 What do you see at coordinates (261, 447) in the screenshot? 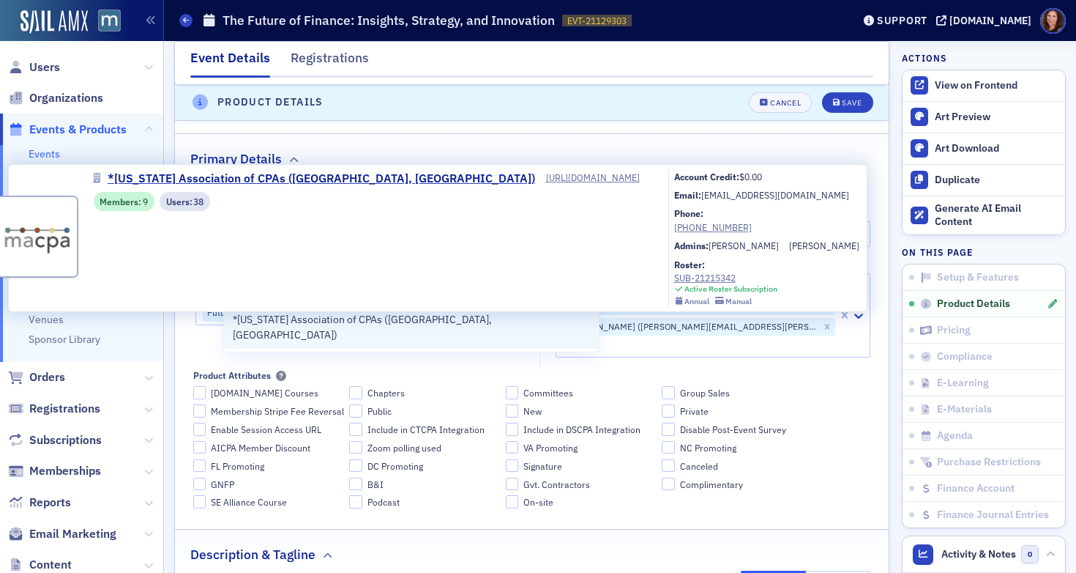
I see `span: AICPA Member Discount` at bounding box center [261, 447].